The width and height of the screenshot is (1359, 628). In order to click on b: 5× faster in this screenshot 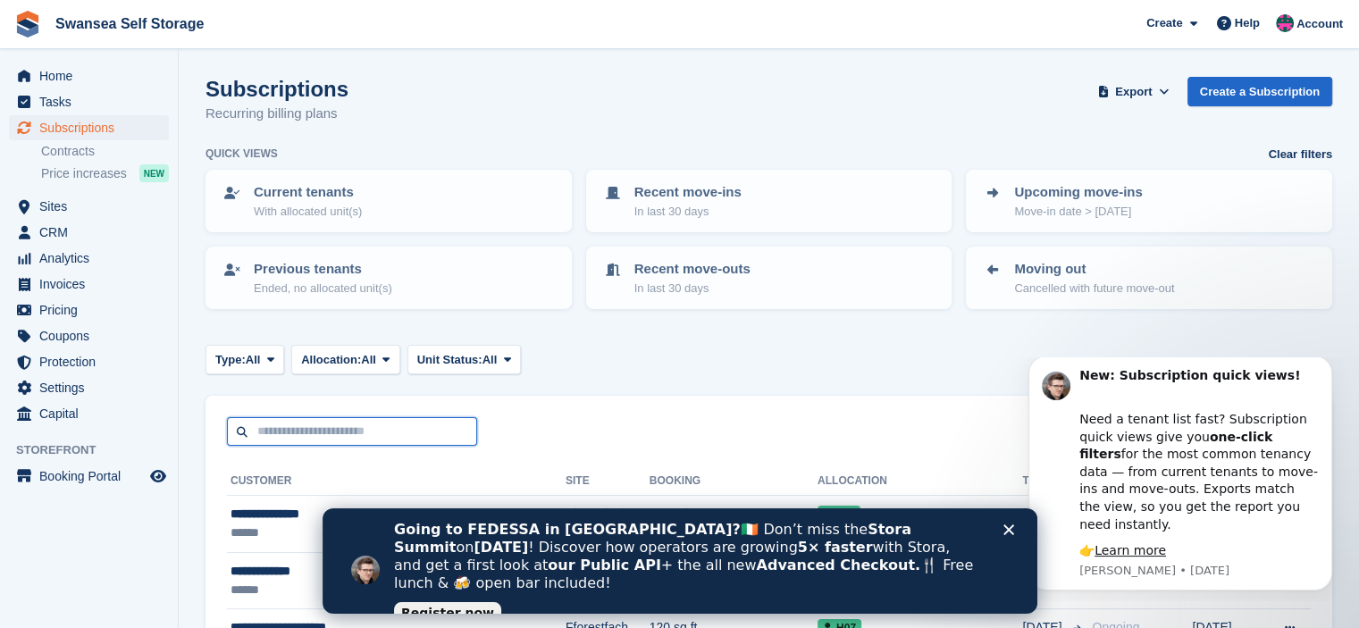, I will do `click(513, 38)`.